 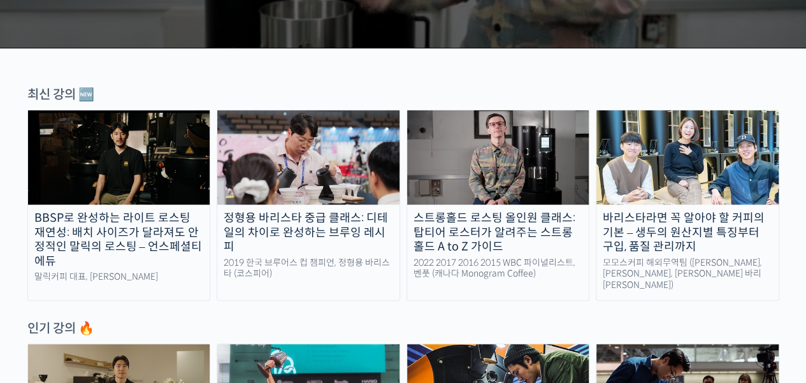 I want to click on div: BBSP로 완성하는 라이트 로스팅 재연성: 배치 사이즈가 달라져도 안정적인 말릭의 로스팅 – 언스페셜티 에듀, so click(x=119, y=240).